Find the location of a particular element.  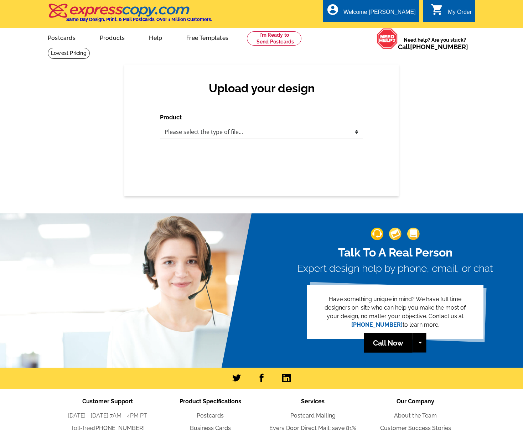

a: Products is located at coordinates (112, 37).